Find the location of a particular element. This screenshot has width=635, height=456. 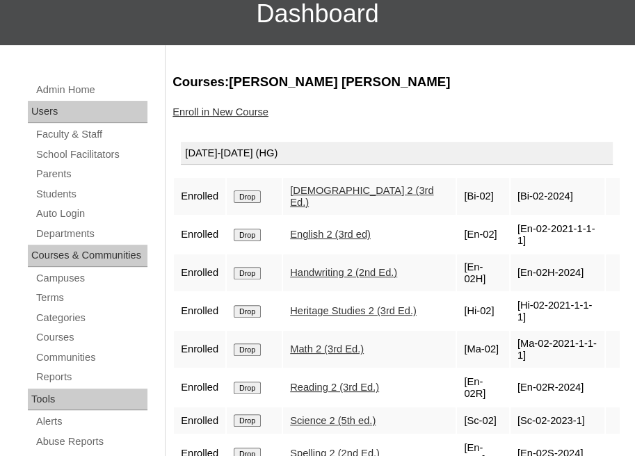

td: [En-02R] is located at coordinates (483, 387).